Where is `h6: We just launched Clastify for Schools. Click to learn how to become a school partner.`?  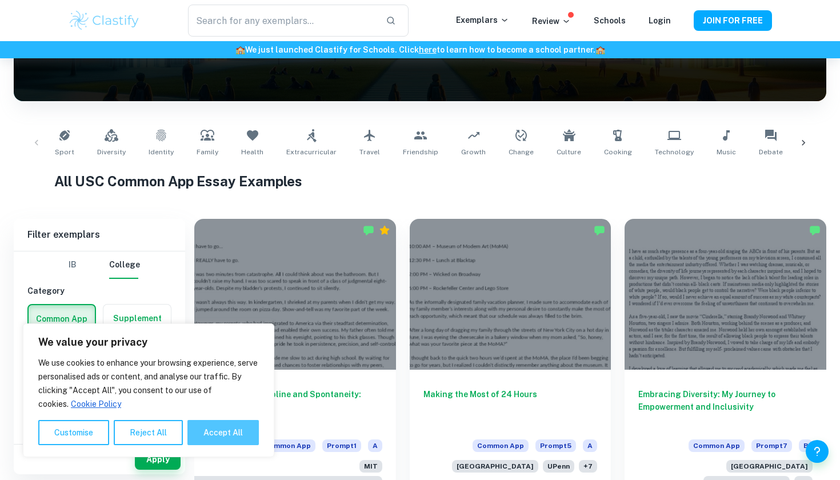 h6: We just launched Clastify for Schools. Click to learn how to become a school partner. is located at coordinates (420, 50).